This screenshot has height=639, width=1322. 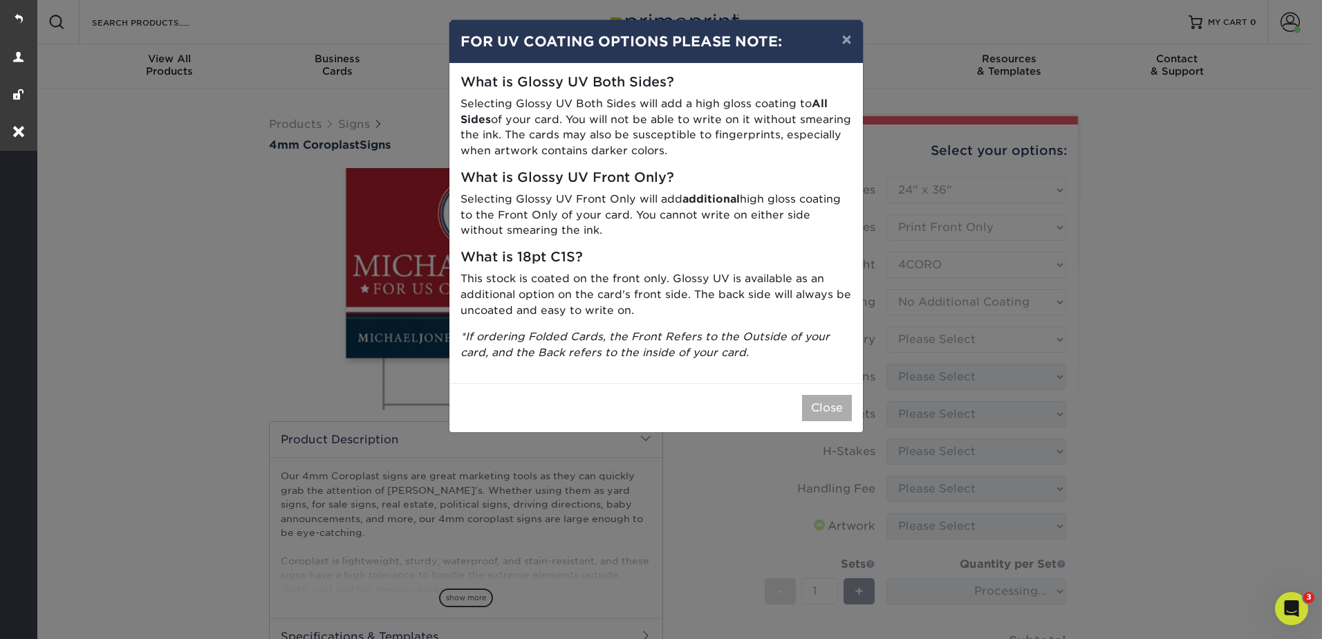 What do you see at coordinates (656, 215) in the screenshot?
I see `p: Selecting Glossy UV Front Only will add high gloss coating to the Front Only of your card. You ca...` at bounding box center [656, 215].